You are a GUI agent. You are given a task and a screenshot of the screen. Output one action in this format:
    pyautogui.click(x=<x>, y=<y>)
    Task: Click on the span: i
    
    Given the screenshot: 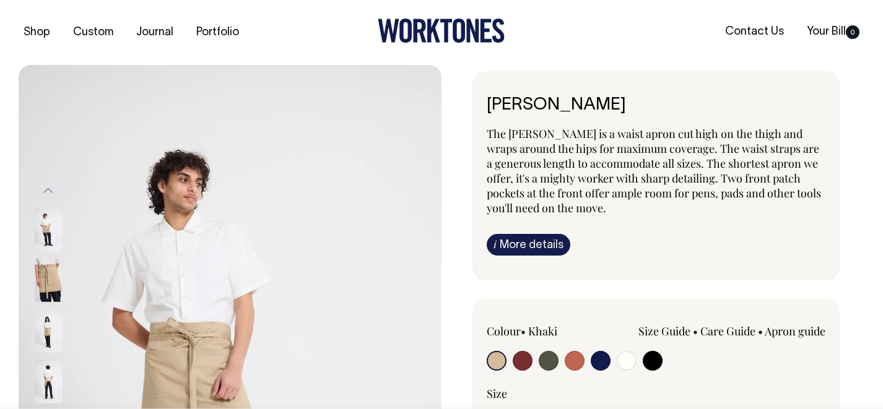 What is the action you would take?
    pyautogui.click(x=495, y=244)
    